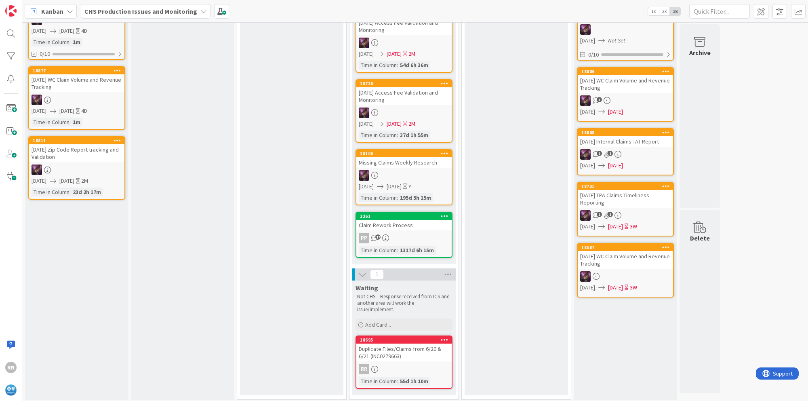 The height and width of the screenshot is (401, 808). Describe the element at coordinates (406, 84) in the screenshot. I see `div: 18730` at that location.